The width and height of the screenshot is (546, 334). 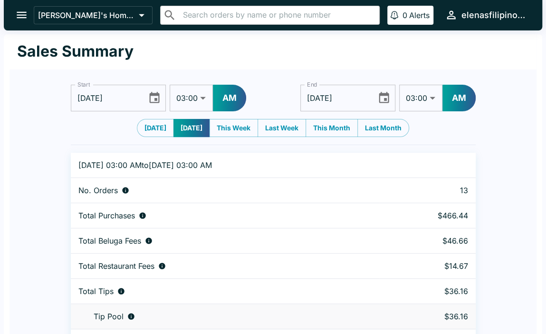 I want to click on div: Fees paid by diners to Beluga, so click(x=225, y=241).